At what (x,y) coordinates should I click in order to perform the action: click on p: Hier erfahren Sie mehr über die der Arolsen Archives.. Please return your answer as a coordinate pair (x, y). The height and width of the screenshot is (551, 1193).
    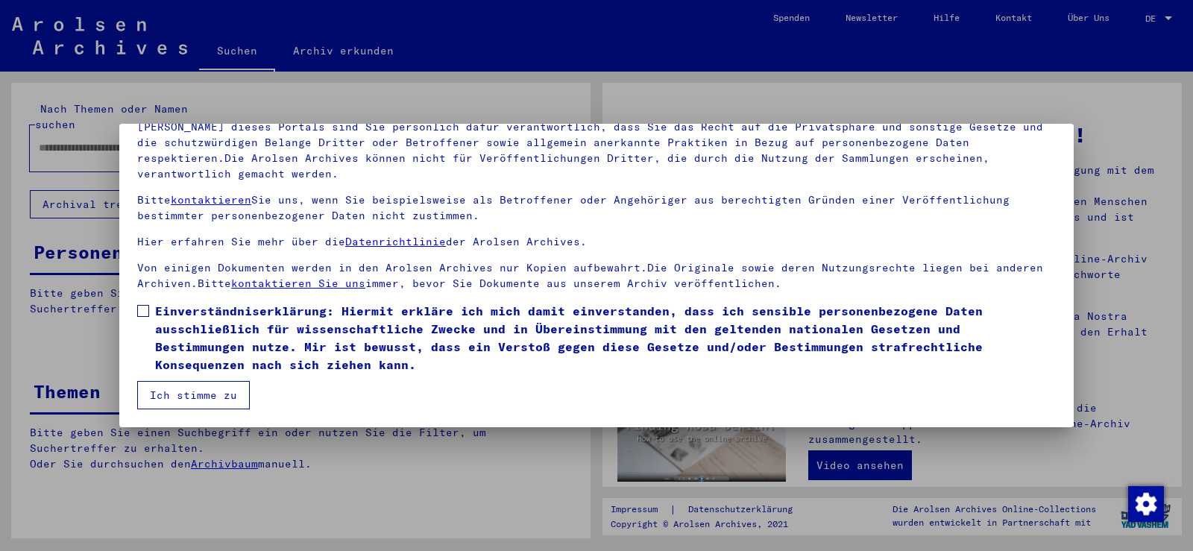
    Looking at the image, I should click on (597, 242).